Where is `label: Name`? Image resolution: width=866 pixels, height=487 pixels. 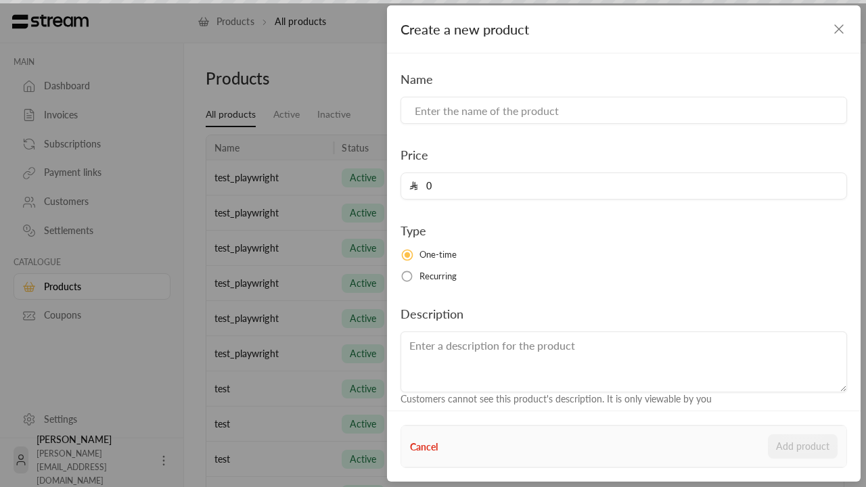 label: Name is located at coordinates (417, 79).